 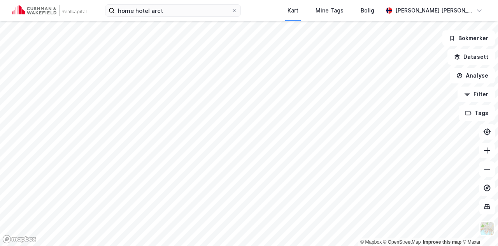 I want to click on button: Filter, so click(x=477, y=94).